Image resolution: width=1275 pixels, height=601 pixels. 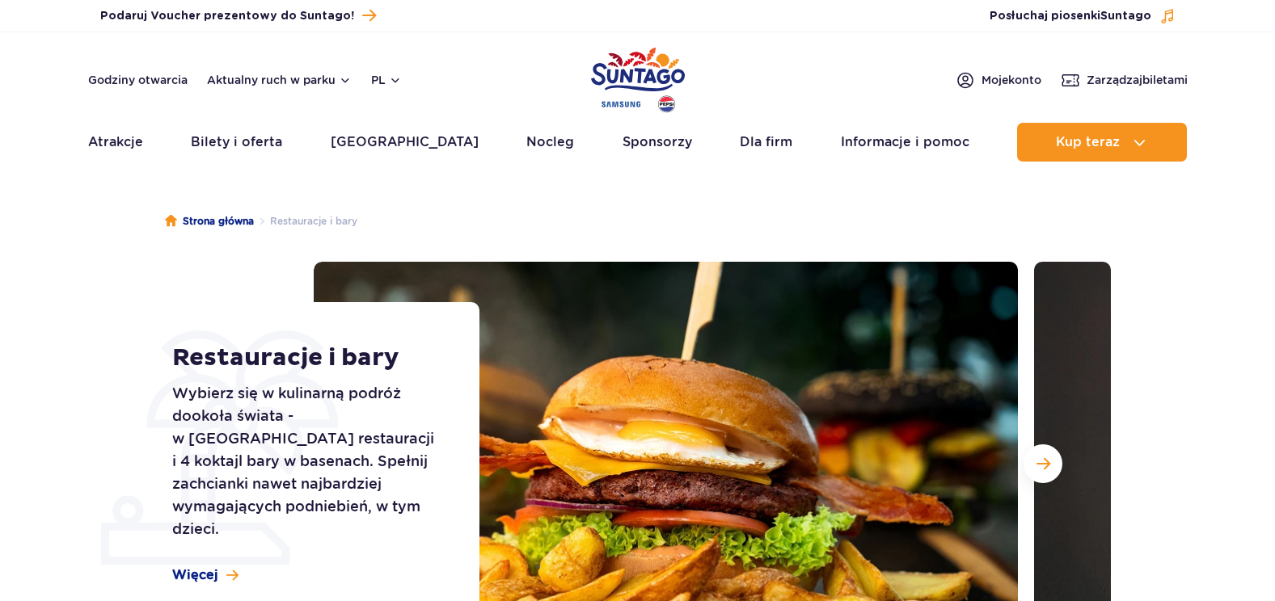 I want to click on a: Atrakcje, so click(x=116, y=142).